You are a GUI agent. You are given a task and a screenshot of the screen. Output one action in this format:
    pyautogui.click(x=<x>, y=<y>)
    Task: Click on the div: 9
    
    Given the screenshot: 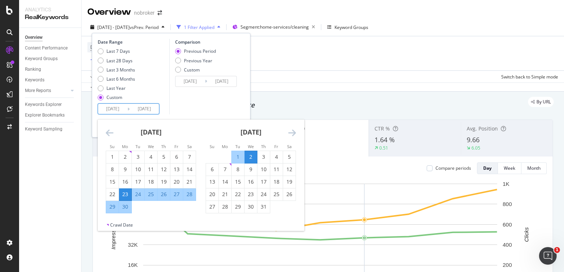 What is the action you would take?
    pyautogui.click(x=251, y=170)
    